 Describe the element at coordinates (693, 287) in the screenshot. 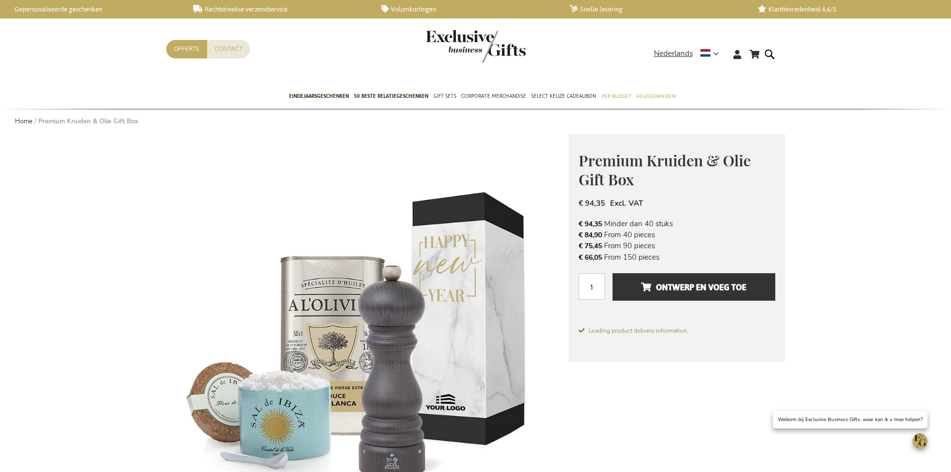

I see `span: Ontwerp en voeg toe` at that location.